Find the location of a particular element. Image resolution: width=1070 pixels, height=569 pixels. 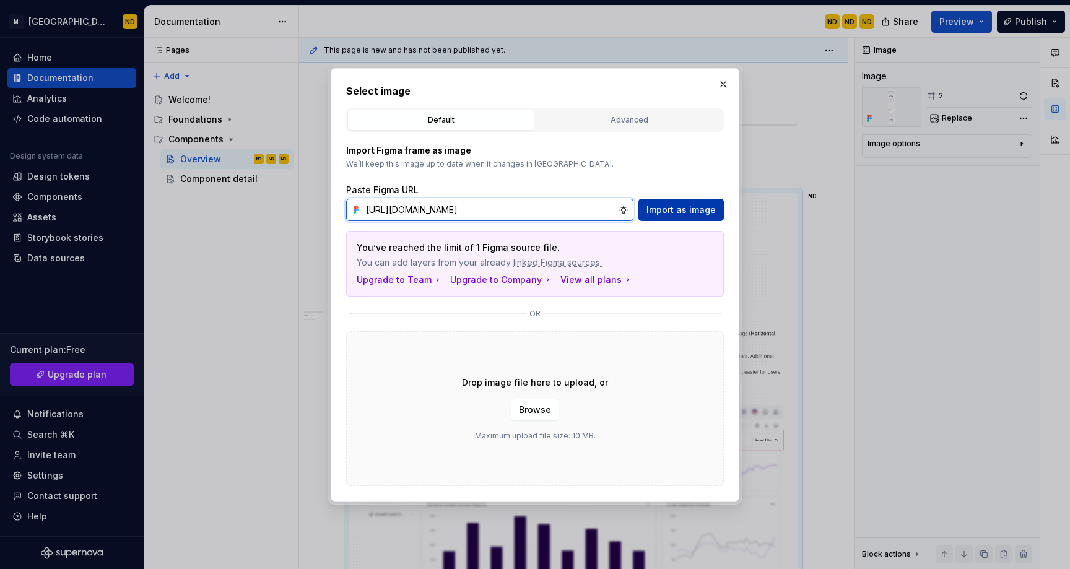

label: Paste Figma URL is located at coordinates (382, 190).